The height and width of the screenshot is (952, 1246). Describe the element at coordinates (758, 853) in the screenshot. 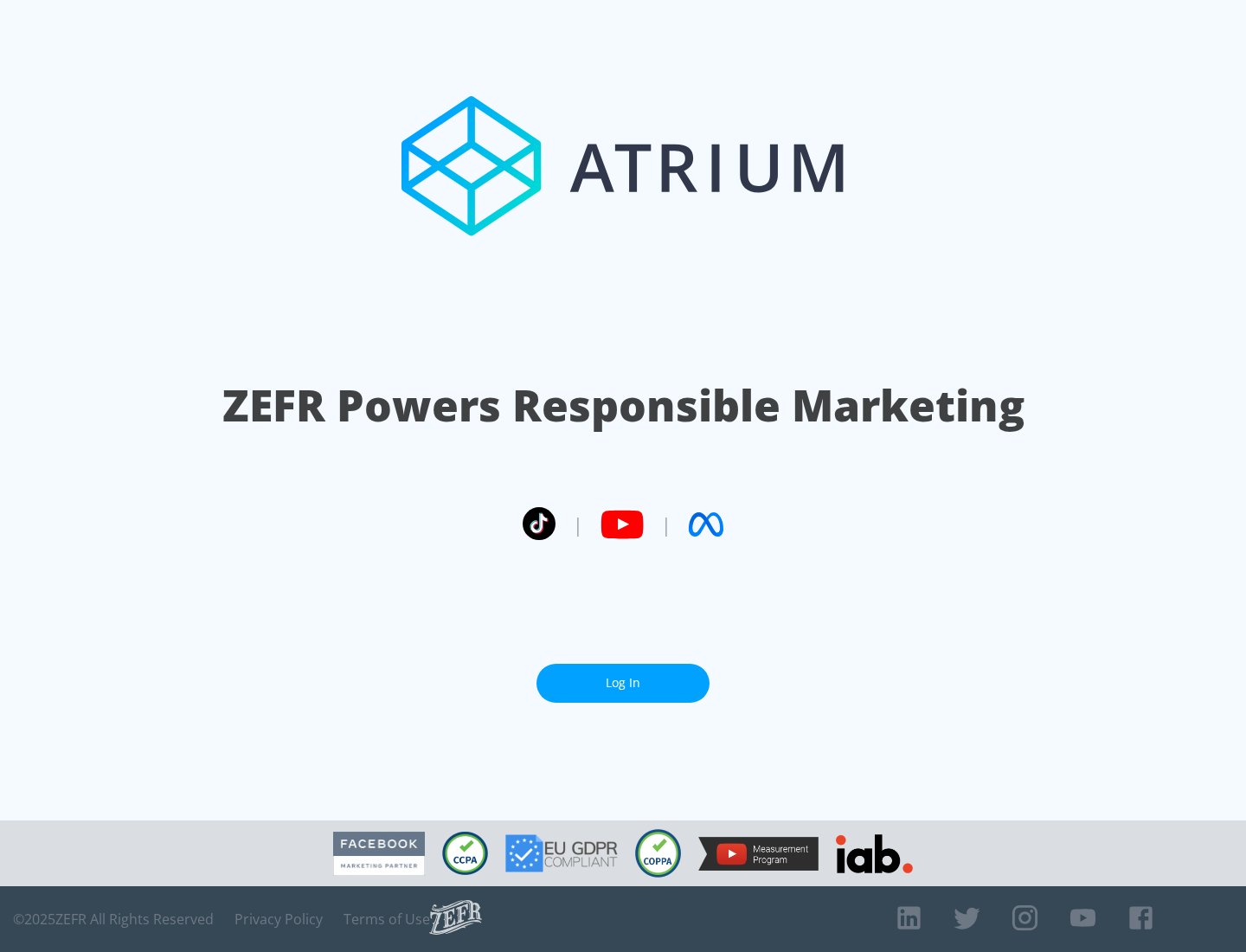

I see `img: YouTube Measurement Program` at that location.